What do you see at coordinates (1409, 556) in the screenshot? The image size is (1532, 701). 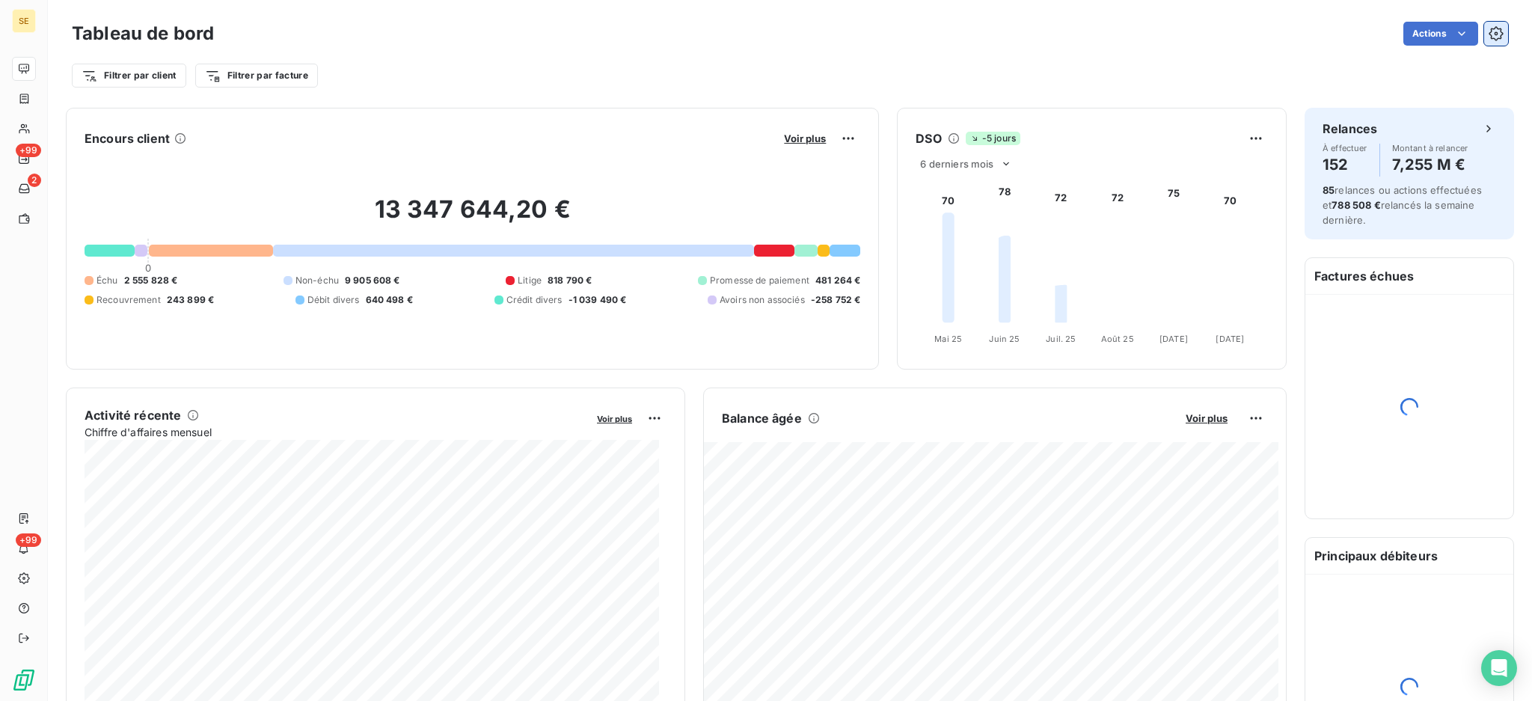 I see `h6: Principaux débiteurs` at bounding box center [1409, 556].